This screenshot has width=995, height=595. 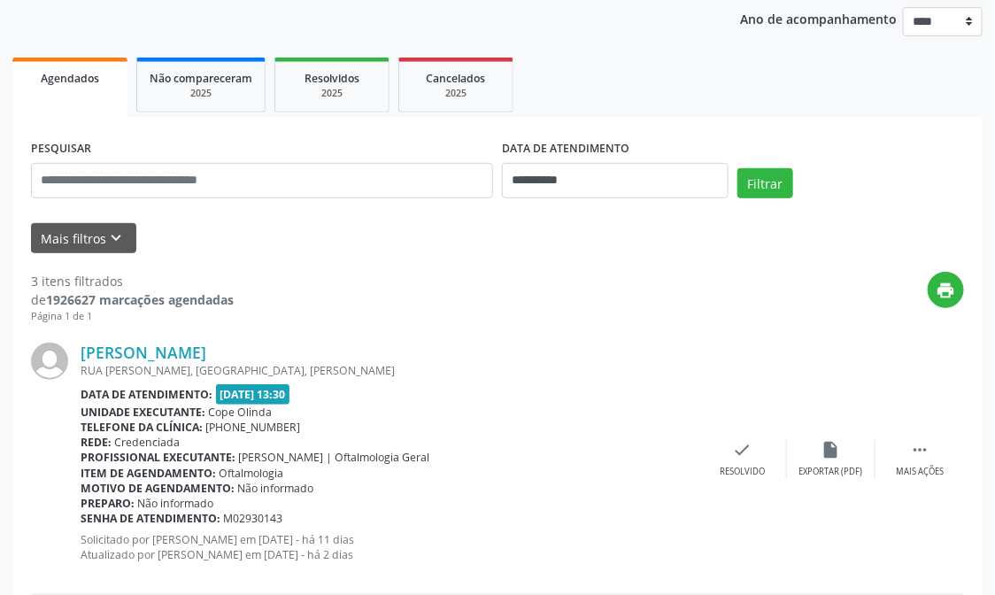 What do you see at coordinates (143, 412) in the screenshot?
I see `b: Unidade executante:` at bounding box center [143, 412].